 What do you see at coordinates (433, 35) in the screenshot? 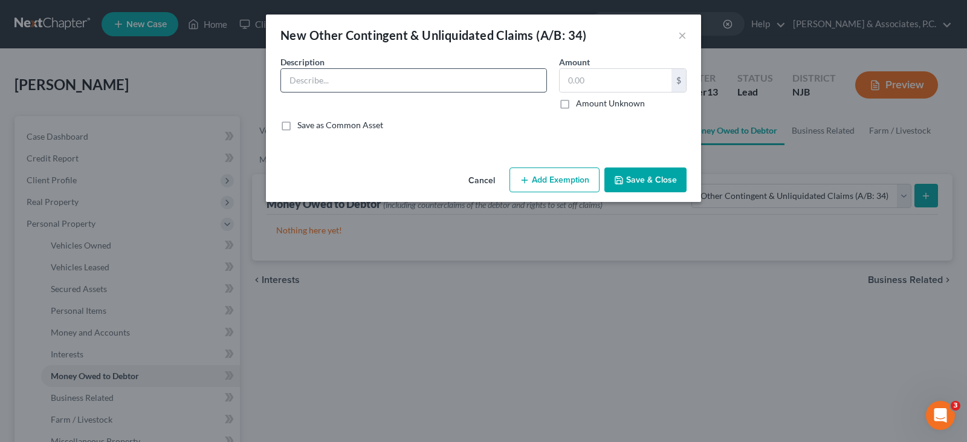
I see `div: New Other Contingent & Unliquidated Claims (A/B: 34)` at bounding box center [433, 35].